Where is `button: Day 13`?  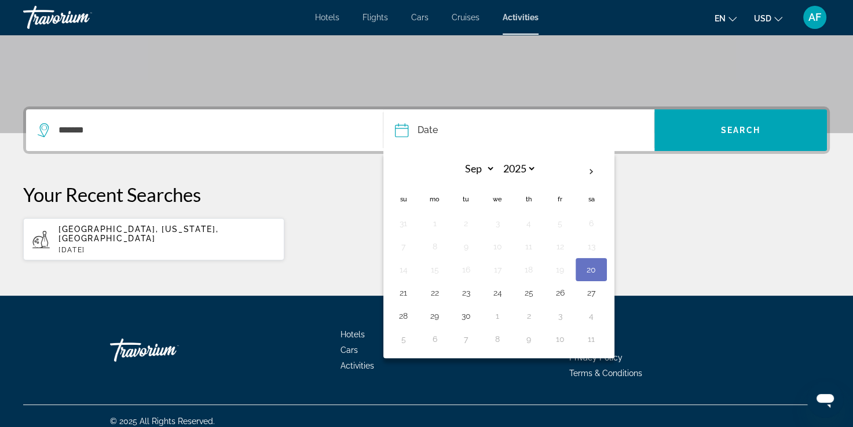
button: Day 13 is located at coordinates (591, 247).